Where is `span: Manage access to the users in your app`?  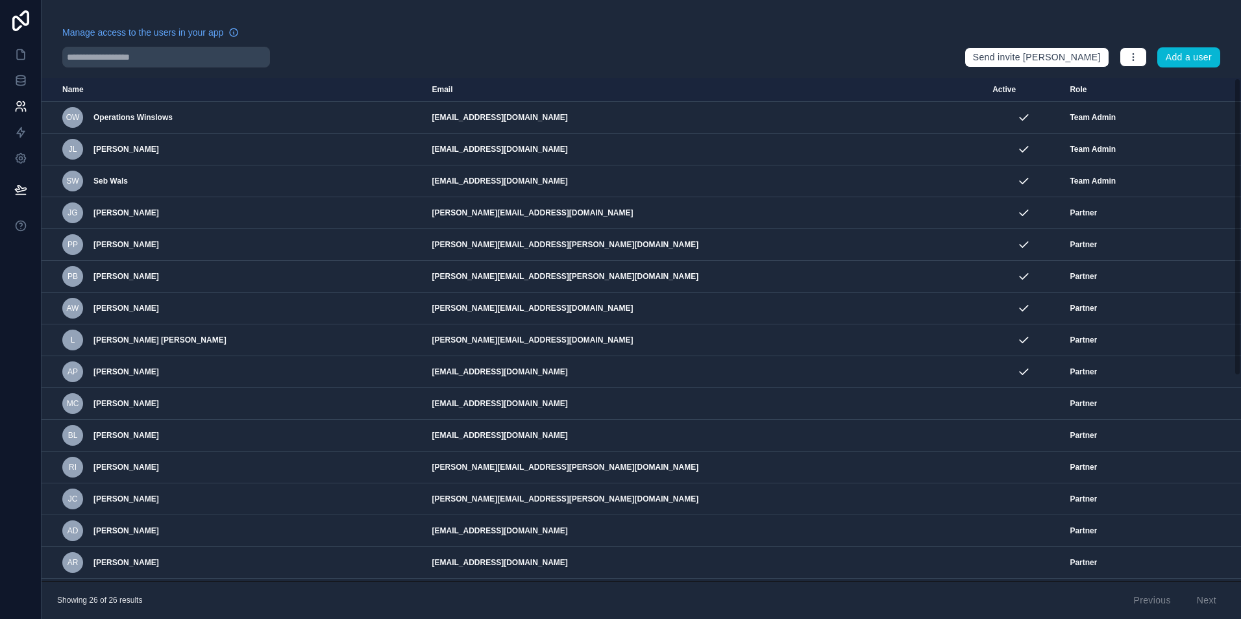 span: Manage access to the users in your app is located at coordinates (143, 32).